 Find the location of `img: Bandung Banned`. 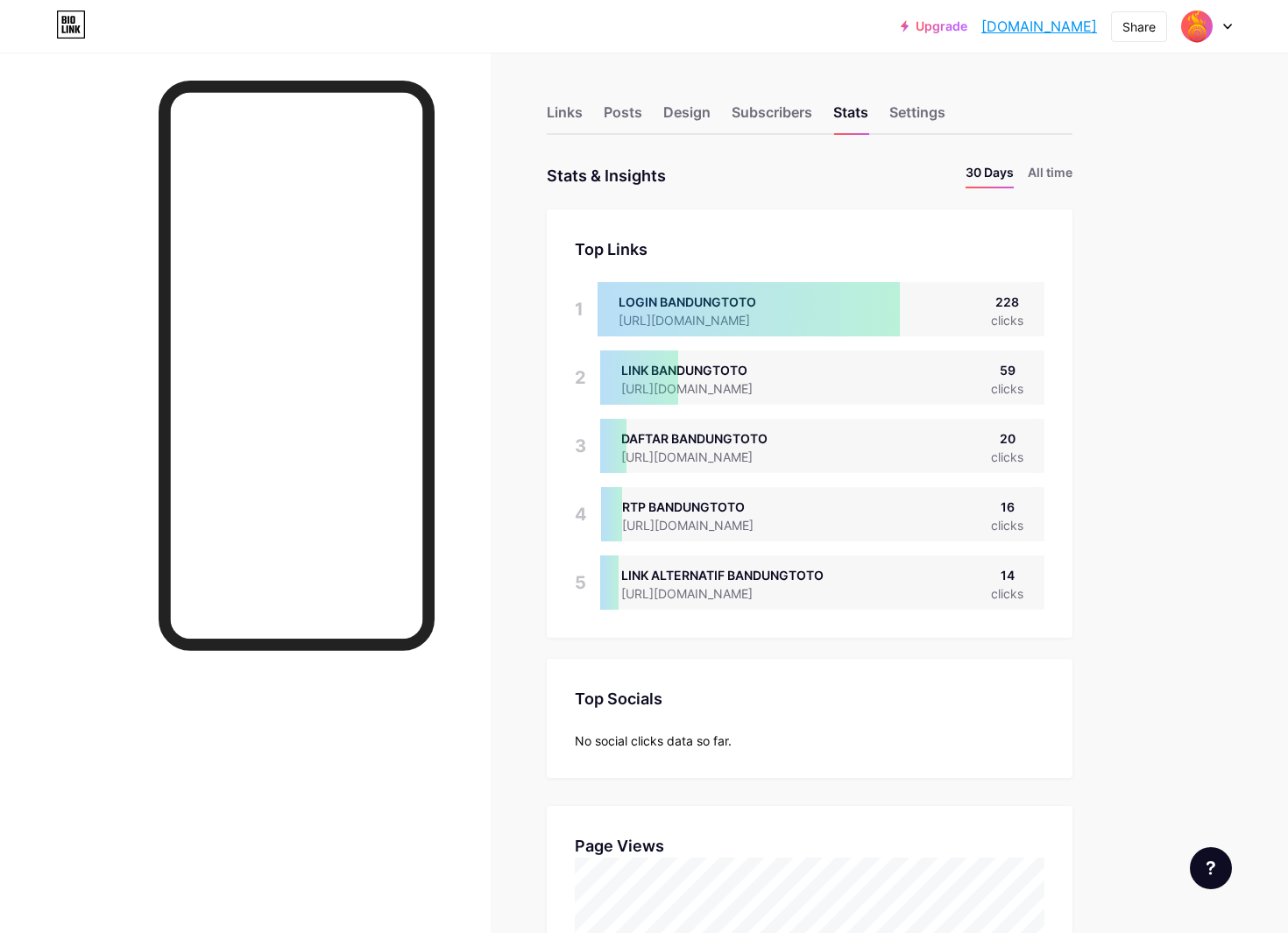

img: Bandung Banned is located at coordinates (1196, 26).